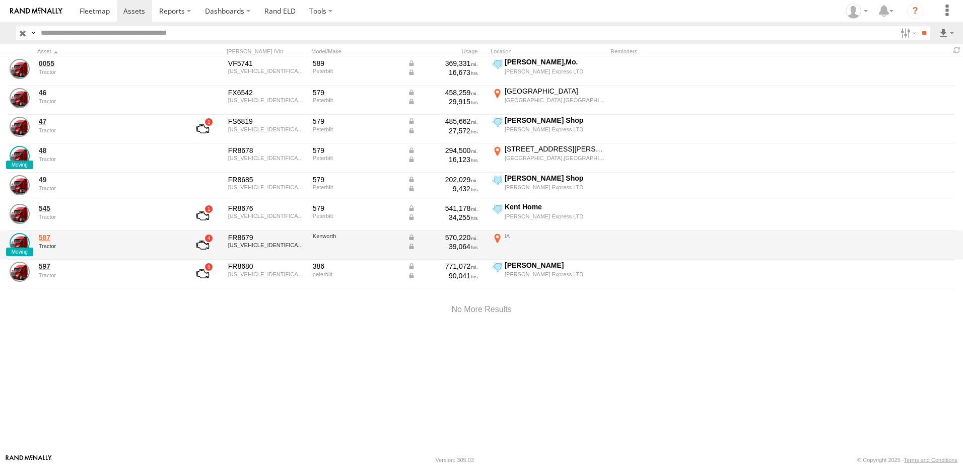 The height and width of the screenshot is (465, 963). Describe the element at coordinates (267, 180) in the screenshot. I see `div: FR8685` at that location.